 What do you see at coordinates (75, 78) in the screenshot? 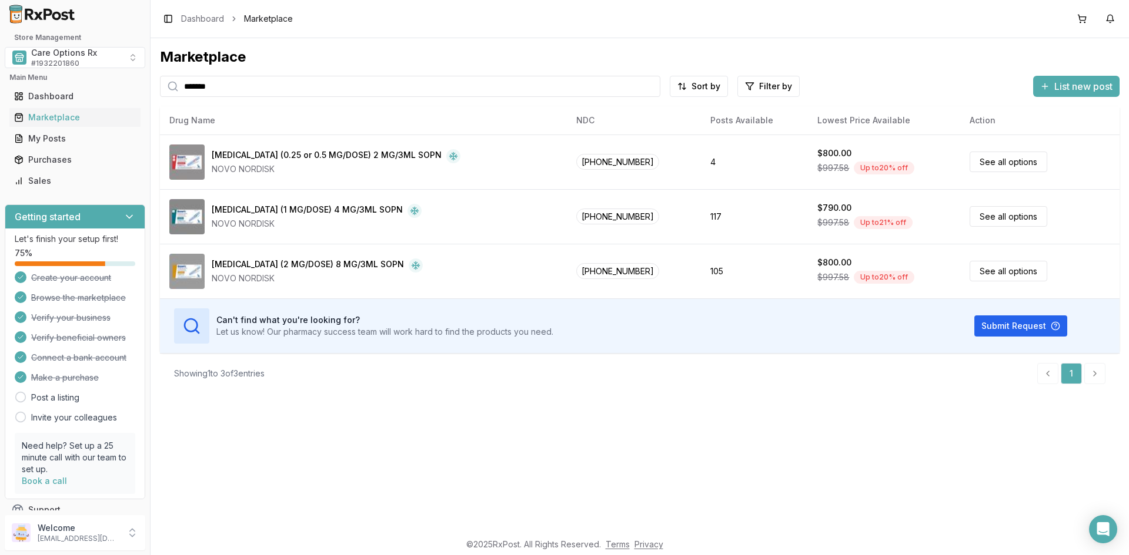
I see `h2: Main Menu` at bounding box center [75, 78].